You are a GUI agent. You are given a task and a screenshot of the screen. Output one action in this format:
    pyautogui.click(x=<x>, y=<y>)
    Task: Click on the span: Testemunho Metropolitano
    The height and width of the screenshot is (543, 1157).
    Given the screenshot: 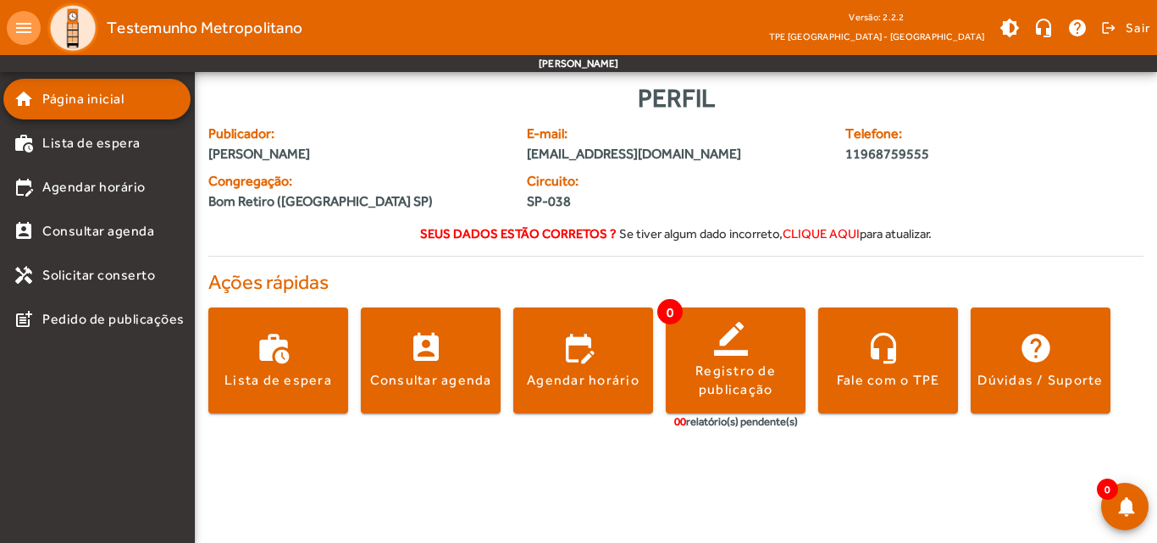 What is the action you would take?
    pyautogui.click(x=204, y=28)
    